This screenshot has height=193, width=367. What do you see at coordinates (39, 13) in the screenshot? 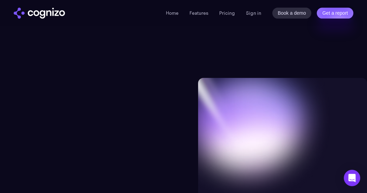
I see `a: home` at bounding box center [39, 13].